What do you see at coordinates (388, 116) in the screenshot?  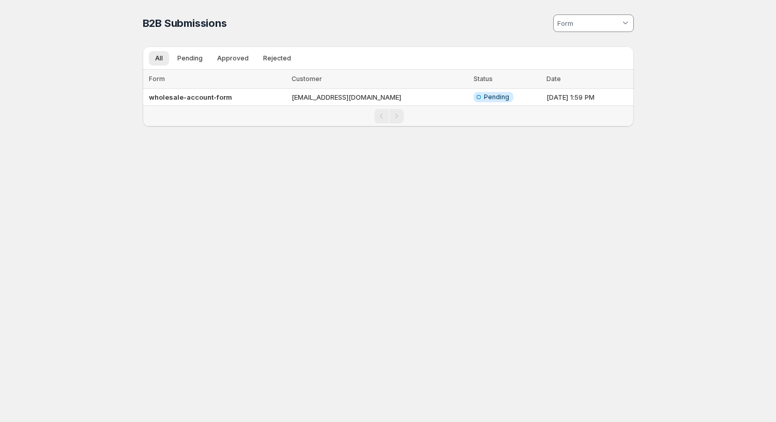 I see `nav: Pagination` at bounding box center [388, 116].